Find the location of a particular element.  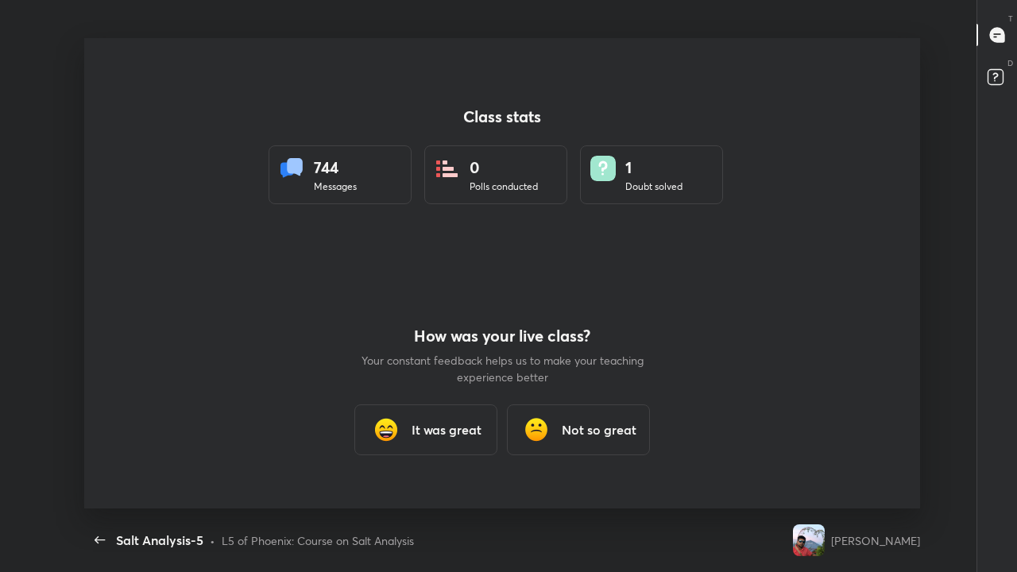

h4: Class stats is located at coordinates (502, 117).